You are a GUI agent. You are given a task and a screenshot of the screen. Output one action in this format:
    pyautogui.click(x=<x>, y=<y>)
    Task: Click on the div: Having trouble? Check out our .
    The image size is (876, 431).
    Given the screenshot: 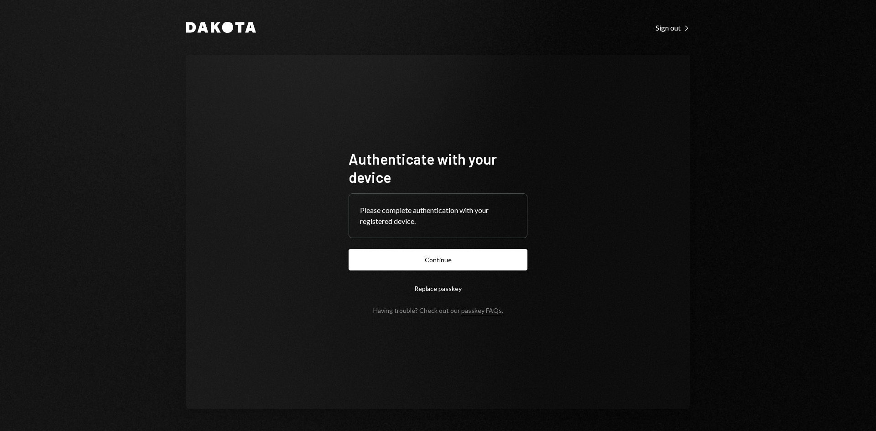 What is the action you would take?
    pyautogui.click(x=438, y=310)
    